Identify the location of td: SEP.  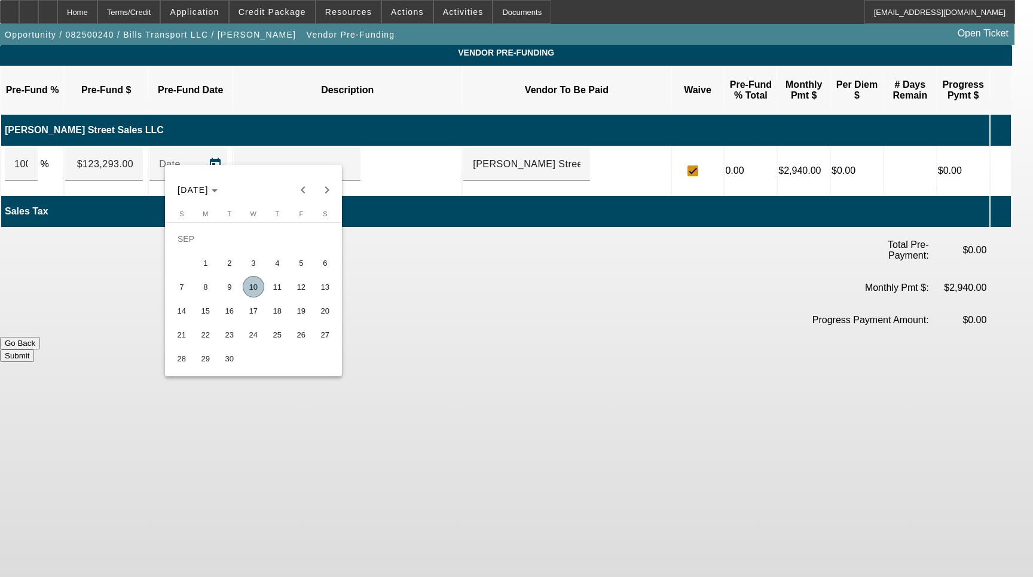
(253, 239).